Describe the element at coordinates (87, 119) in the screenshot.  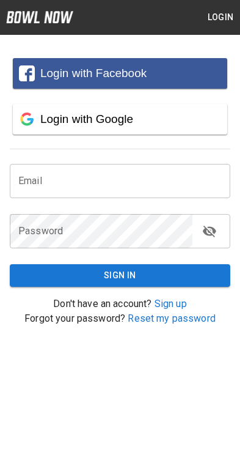
I see `span: Login with Google` at that location.